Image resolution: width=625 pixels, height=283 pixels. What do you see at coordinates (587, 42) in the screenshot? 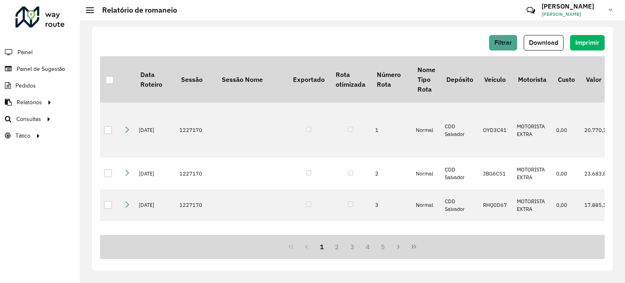
I see `span: Imprimir` at bounding box center [587, 42].